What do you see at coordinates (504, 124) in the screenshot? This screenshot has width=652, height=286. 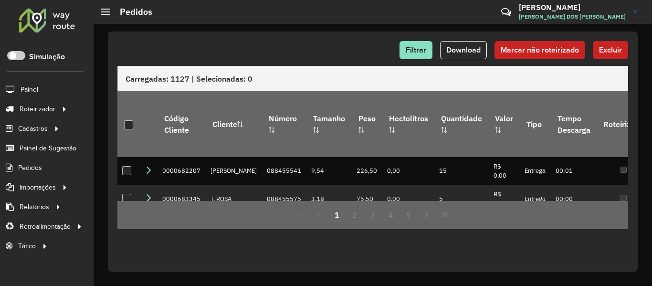 I see `th: Valor` at bounding box center [504, 124].